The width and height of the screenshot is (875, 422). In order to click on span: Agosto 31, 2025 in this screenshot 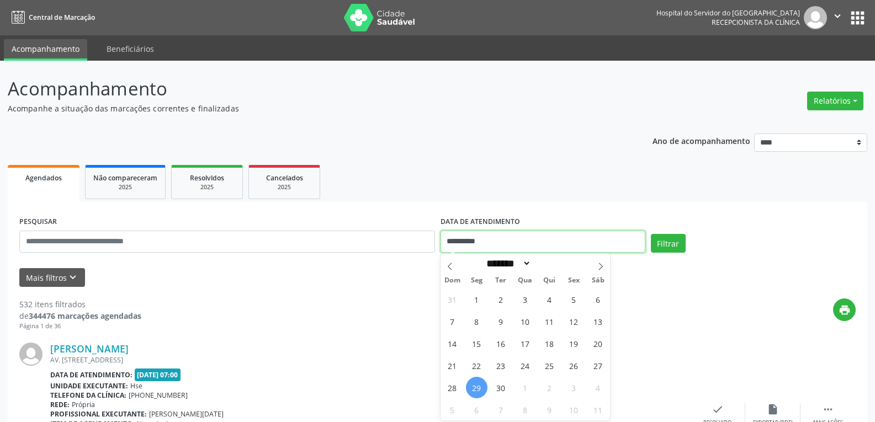, I will do `click(452, 299)`.